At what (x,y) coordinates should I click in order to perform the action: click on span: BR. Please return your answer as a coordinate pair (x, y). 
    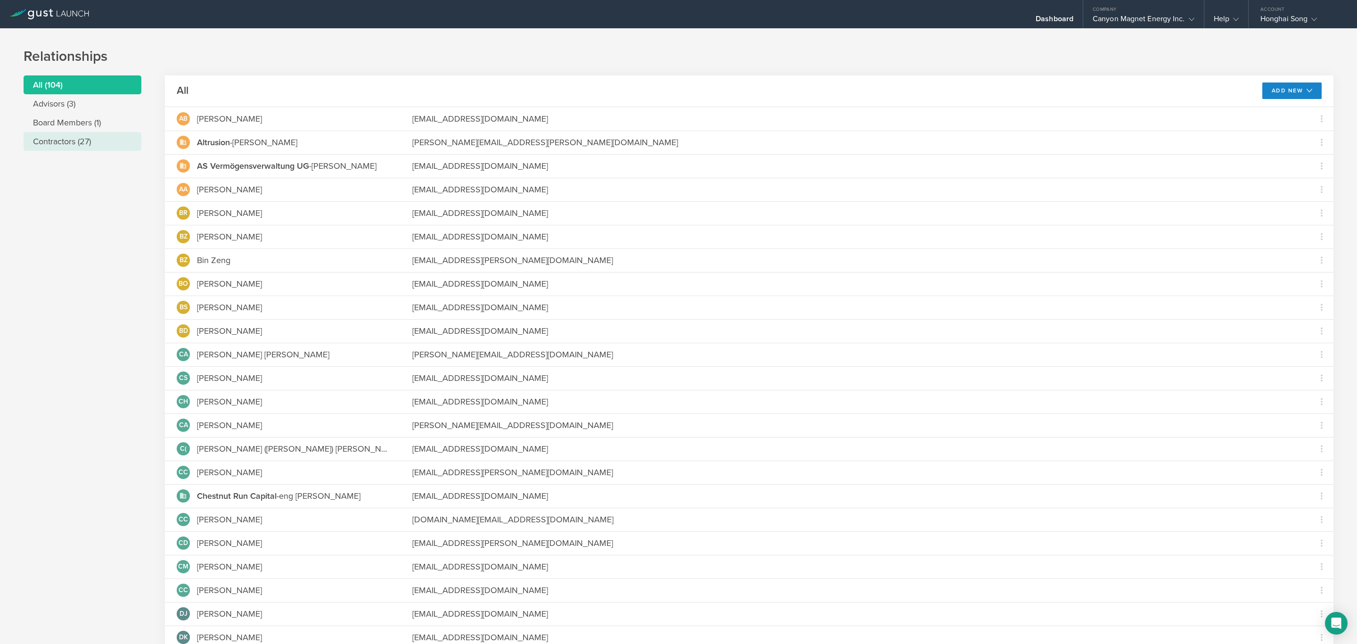
    Looking at the image, I should click on (183, 213).